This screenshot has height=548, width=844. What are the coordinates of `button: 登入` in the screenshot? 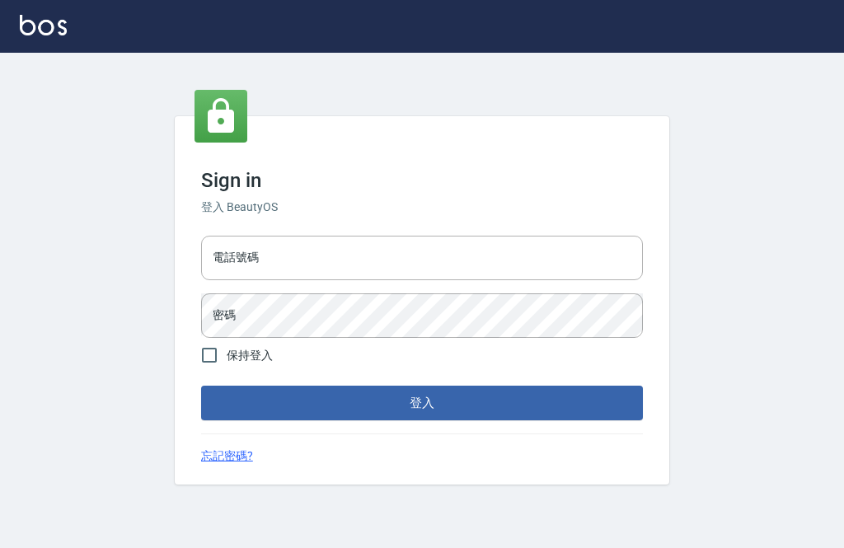 It's located at (422, 403).